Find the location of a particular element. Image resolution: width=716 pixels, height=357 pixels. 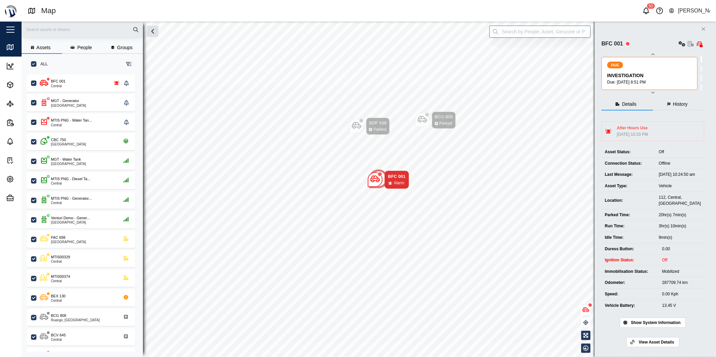

img: Main Logo is located at coordinates (11, 11).